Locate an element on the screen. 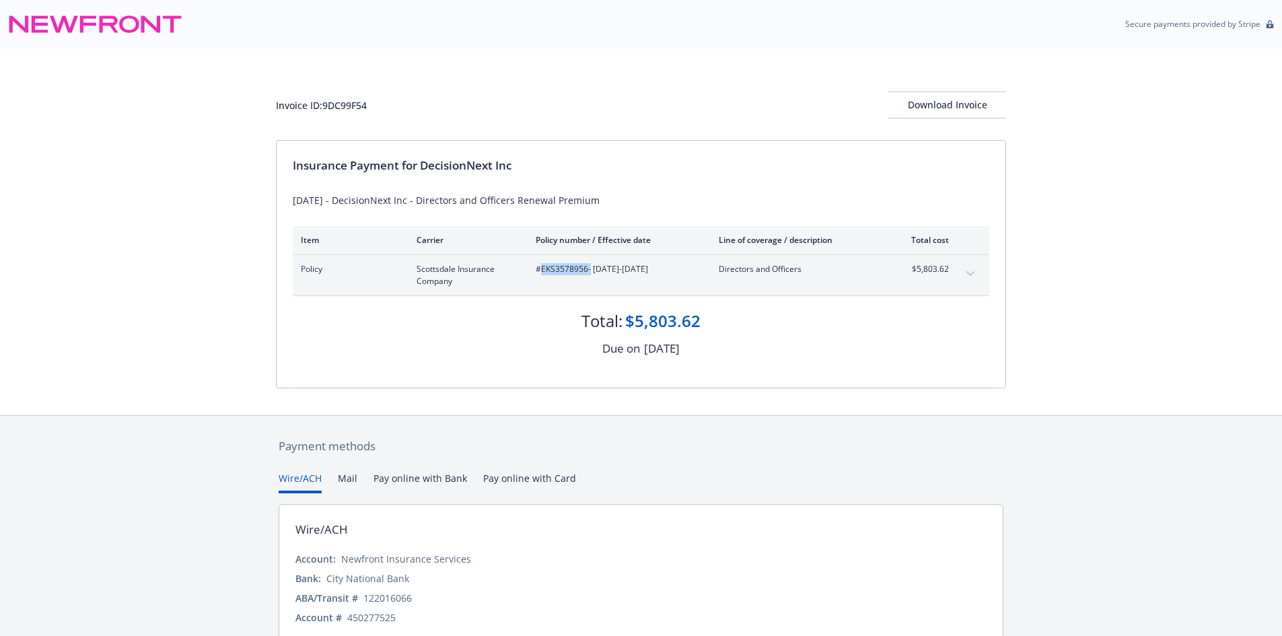  button: Pay online with Bank is located at coordinates (420, 482).